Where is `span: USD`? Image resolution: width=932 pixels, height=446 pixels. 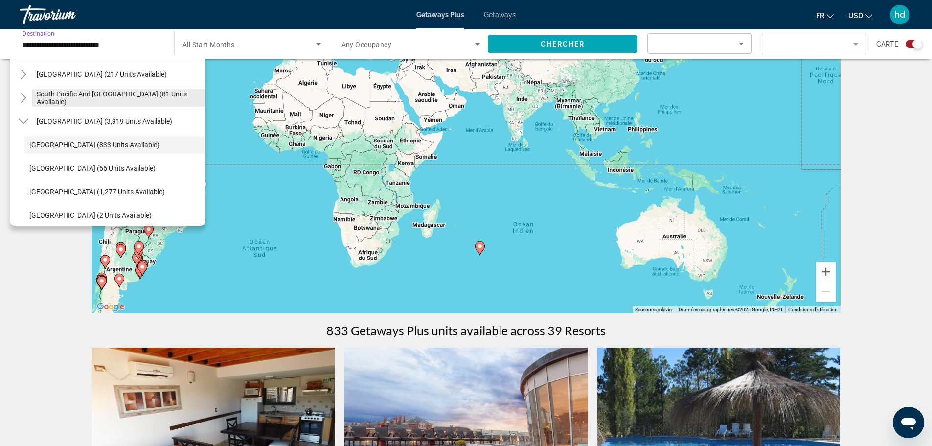
span: USD is located at coordinates (856, 16).